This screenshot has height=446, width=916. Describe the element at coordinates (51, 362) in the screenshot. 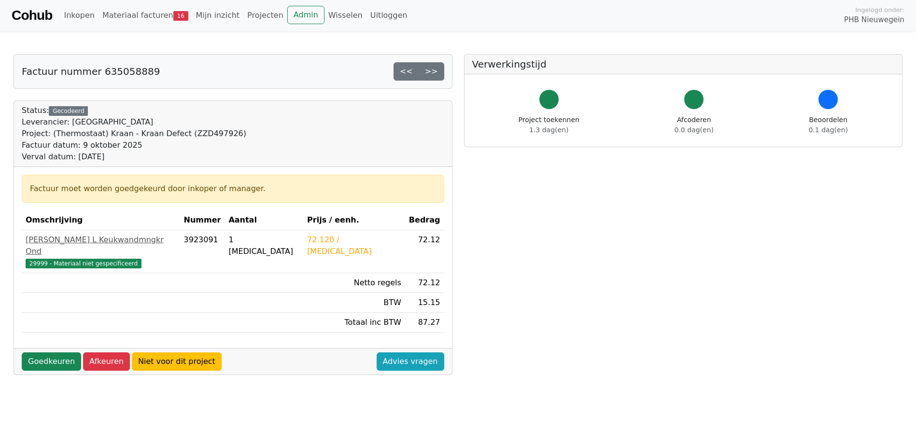

I see `a: Goedkeuren` at that location.